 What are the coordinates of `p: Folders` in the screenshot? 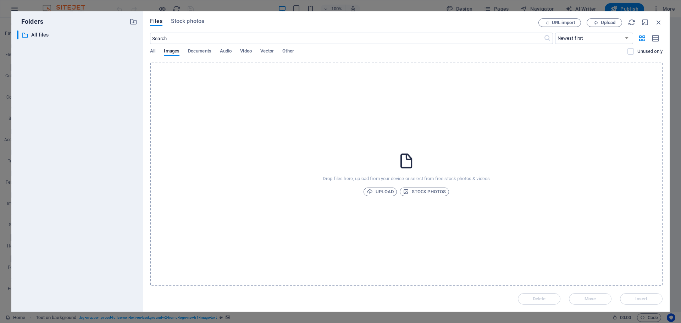 It's located at (30, 22).